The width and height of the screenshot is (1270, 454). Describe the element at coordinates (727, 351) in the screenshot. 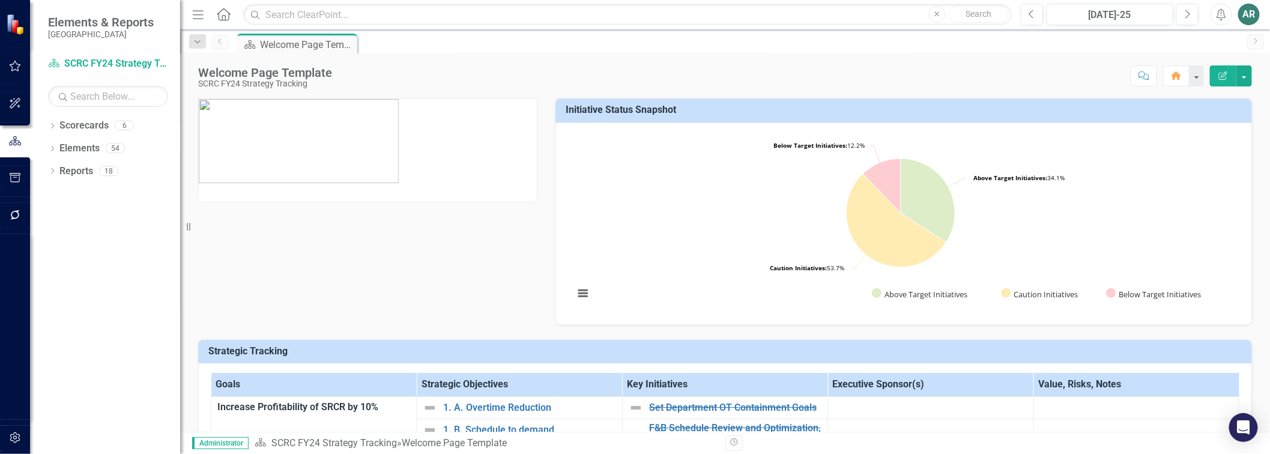

I see `h3: Strategic Tracking` at that location.